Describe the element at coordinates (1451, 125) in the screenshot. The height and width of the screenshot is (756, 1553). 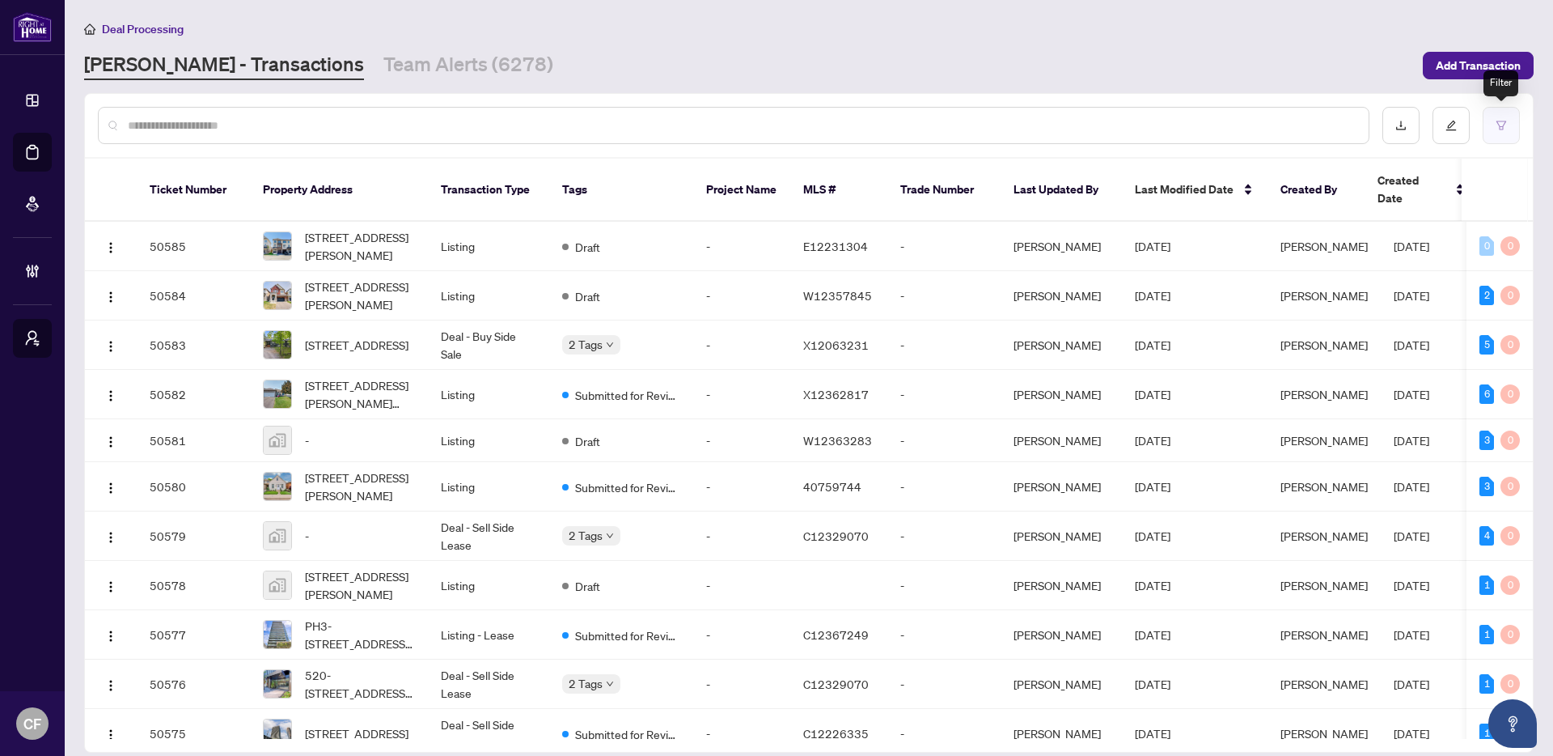
I see `span: edit` at that location.